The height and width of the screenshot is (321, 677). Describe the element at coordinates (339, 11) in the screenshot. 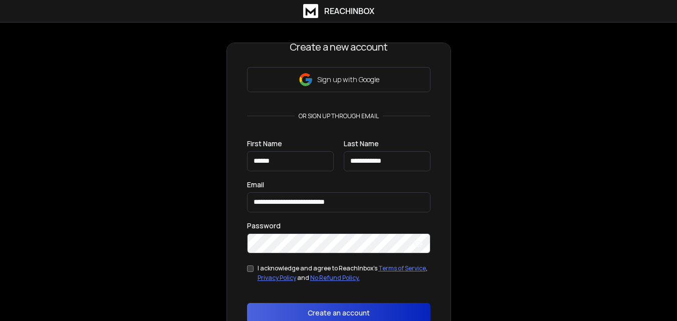

I see `a: ReachInbox` at that location.